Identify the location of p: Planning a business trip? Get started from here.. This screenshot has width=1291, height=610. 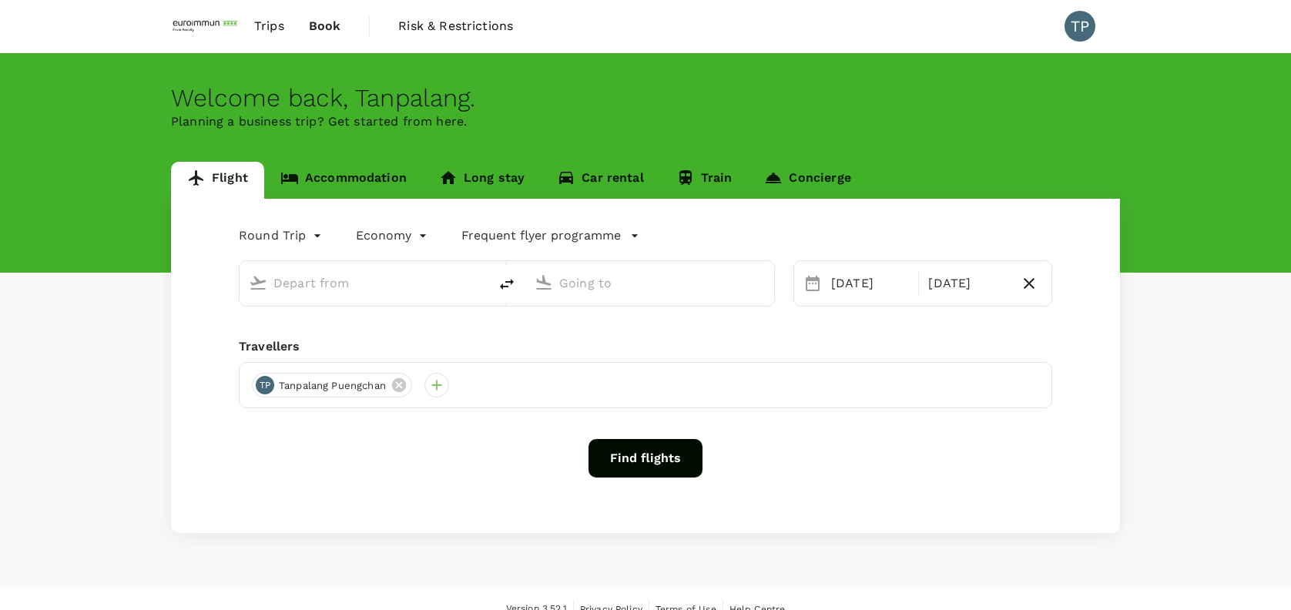
(646, 122).